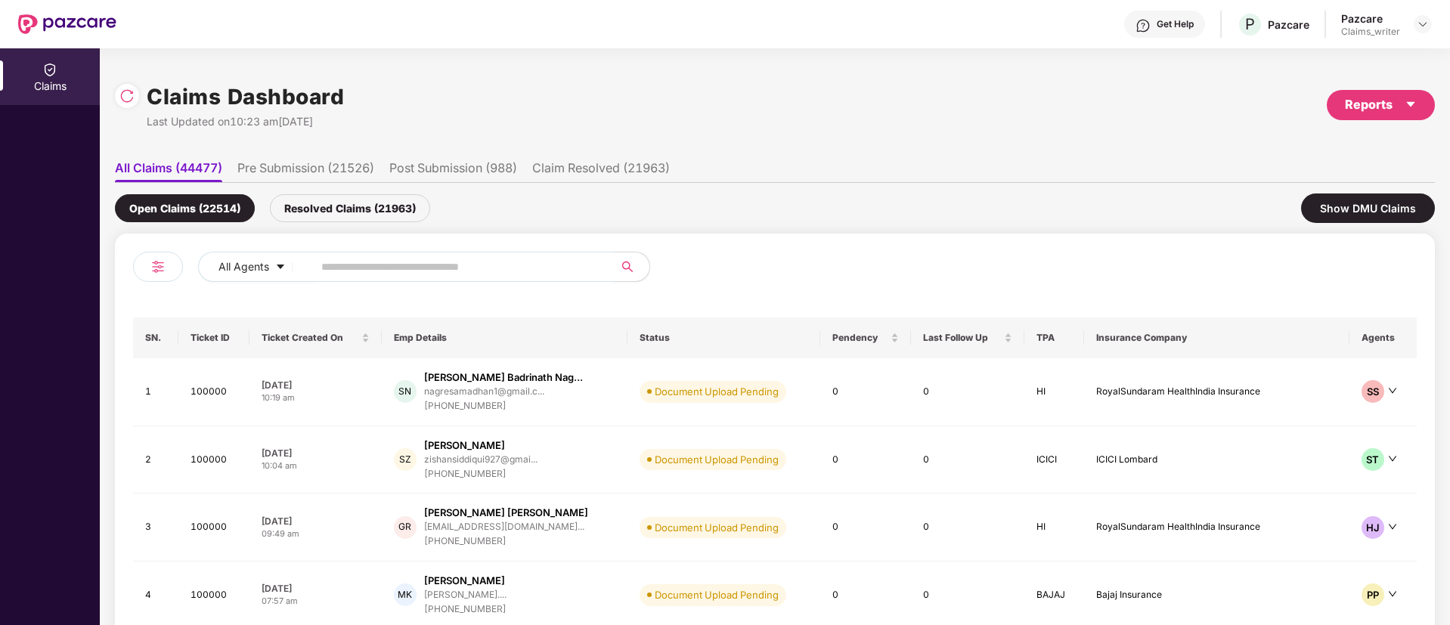 The width and height of the screenshot is (1450, 625). Describe the element at coordinates (156, 461) in the screenshot. I see `td: 2` at that location.